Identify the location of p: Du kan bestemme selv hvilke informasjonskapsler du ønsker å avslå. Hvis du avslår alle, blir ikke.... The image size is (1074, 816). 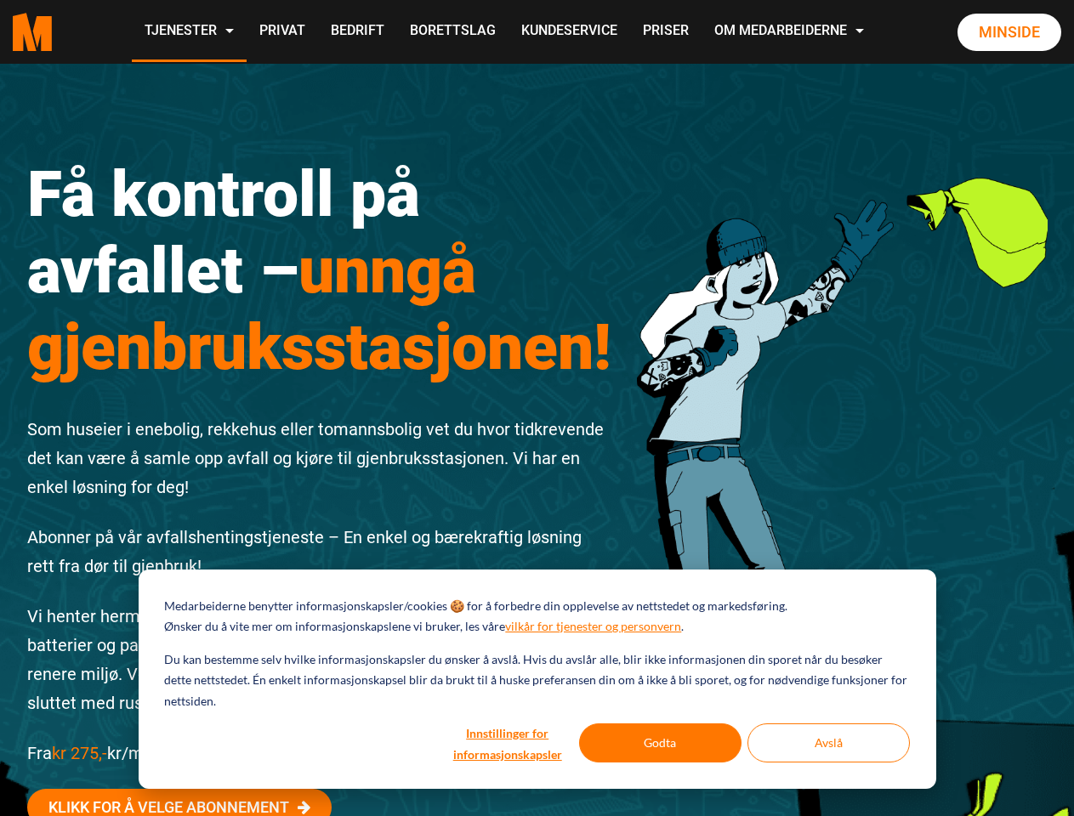
(537, 681).